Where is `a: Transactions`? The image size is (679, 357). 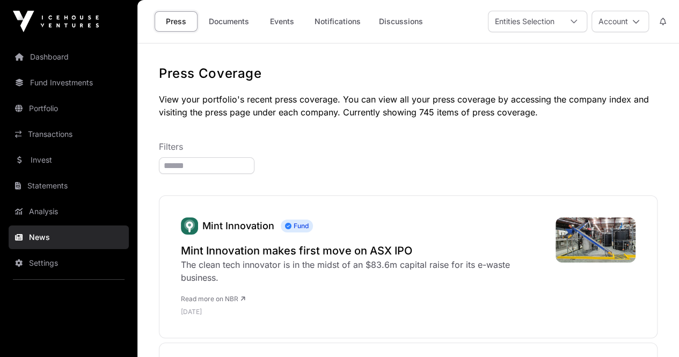
a: Transactions is located at coordinates (69, 134).